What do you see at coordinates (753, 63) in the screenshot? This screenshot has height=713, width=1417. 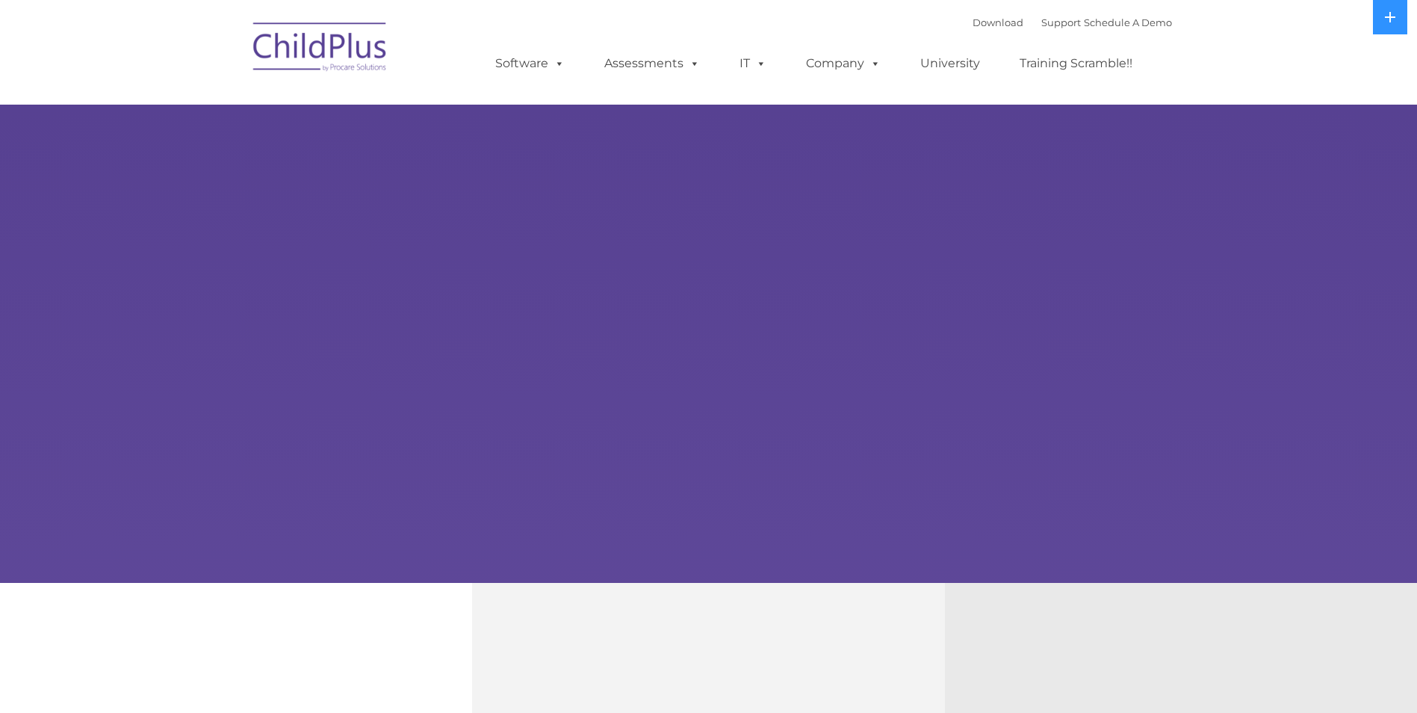 I see `a: IT` at bounding box center [753, 63].